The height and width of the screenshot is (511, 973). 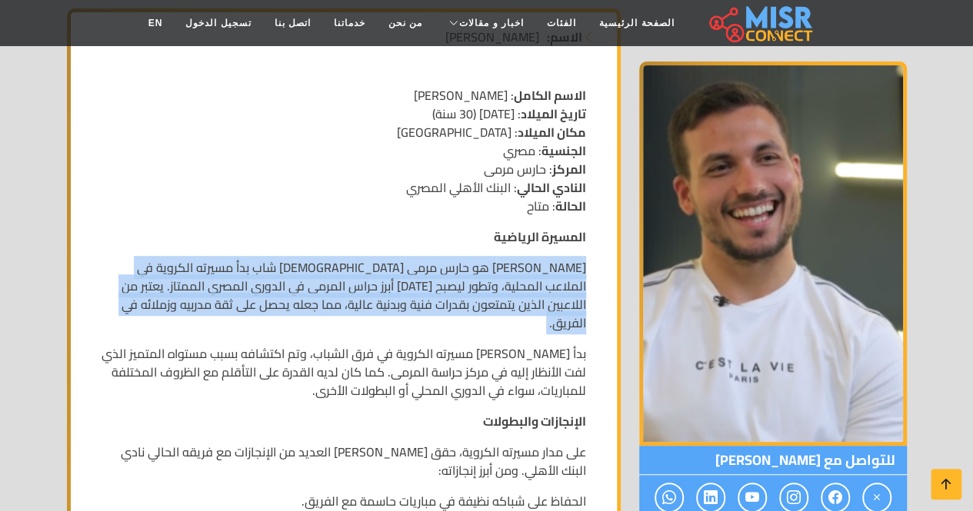 What do you see at coordinates (344, 501) in the screenshot?
I see `p: الحفاظ على شباكه نظيفة في مباريات حاسمة مع الفريق.` at bounding box center [344, 501].